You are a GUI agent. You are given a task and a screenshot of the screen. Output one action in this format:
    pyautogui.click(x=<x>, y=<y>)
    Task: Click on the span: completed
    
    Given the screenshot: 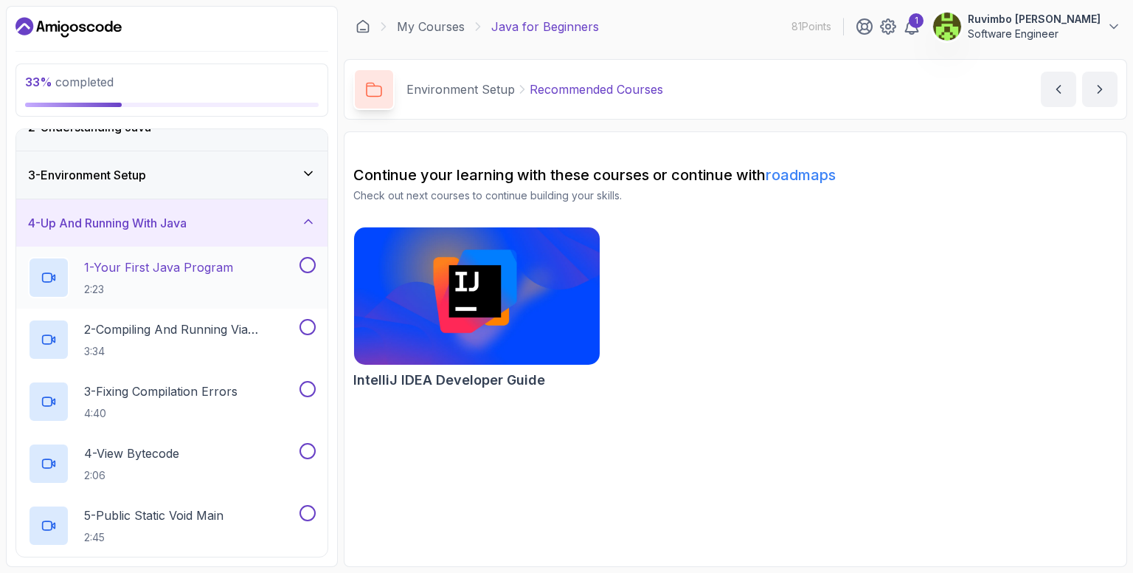 What is the action you would take?
    pyautogui.click(x=69, y=82)
    